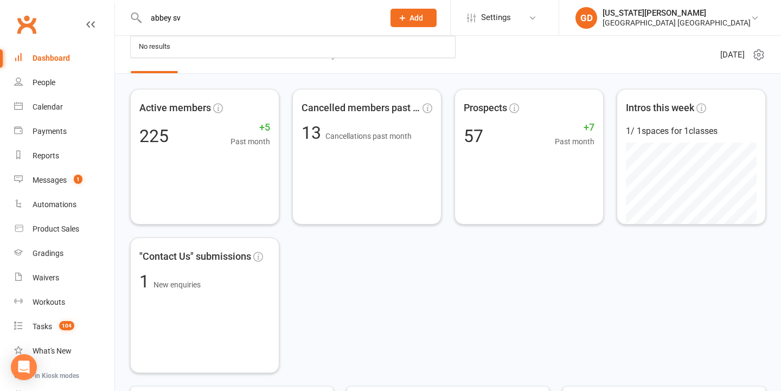 The image size is (781, 391). I want to click on a: Clubworx, so click(27, 24).